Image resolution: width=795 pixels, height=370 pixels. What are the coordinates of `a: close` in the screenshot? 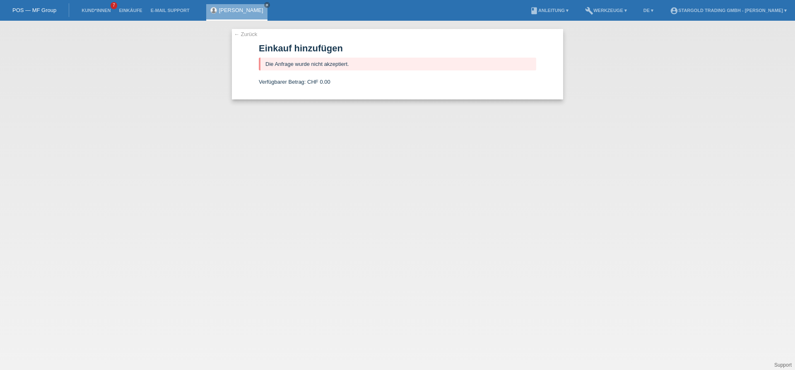 It's located at (267, 5).